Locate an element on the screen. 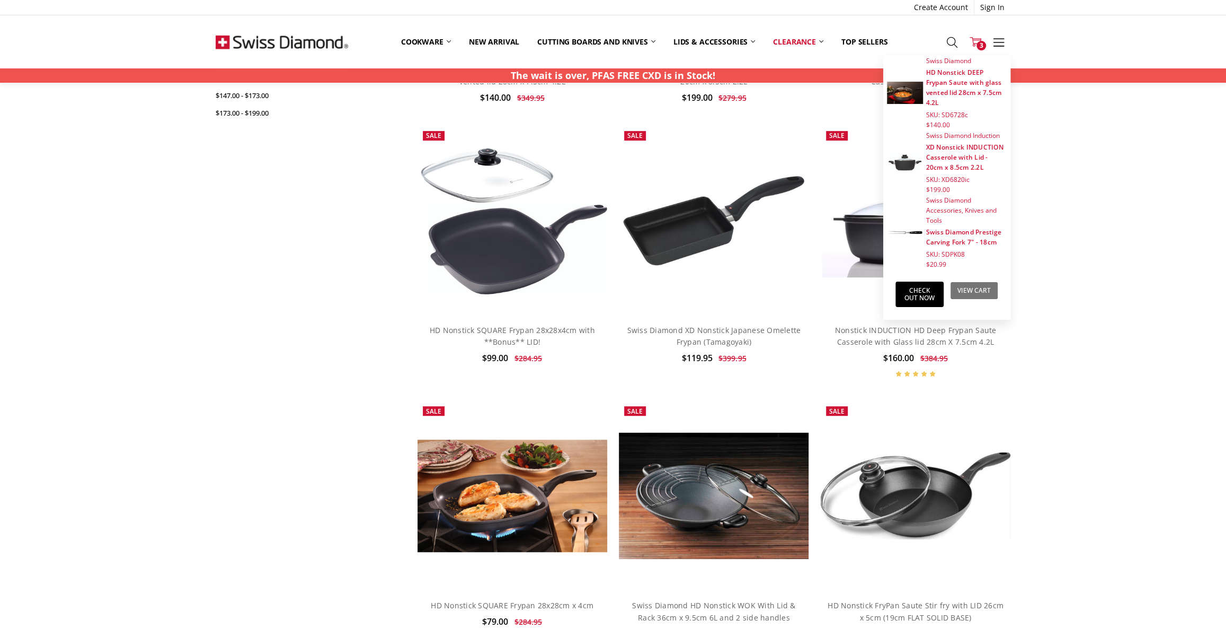  a: Lids & Accessories is located at coordinates (714, 42).